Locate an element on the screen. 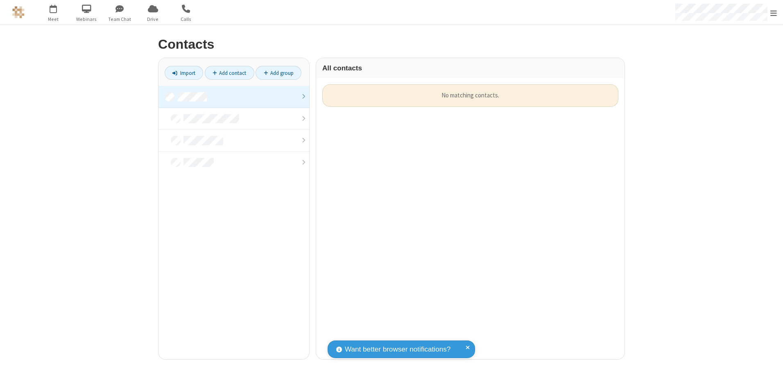 This screenshot has height=372, width=783. span: Webinars is located at coordinates (86, 19).